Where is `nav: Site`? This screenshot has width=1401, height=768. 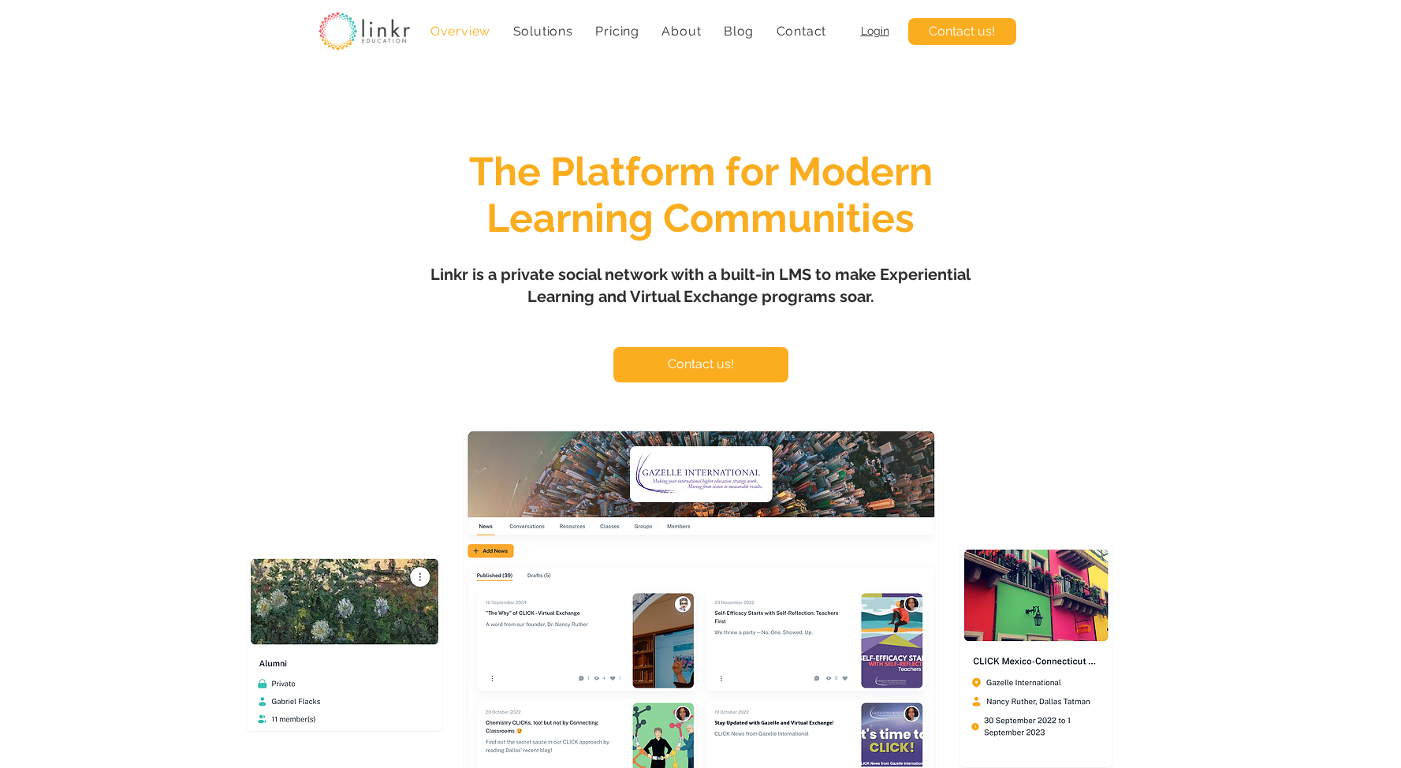 nav: Site is located at coordinates (628, 31).